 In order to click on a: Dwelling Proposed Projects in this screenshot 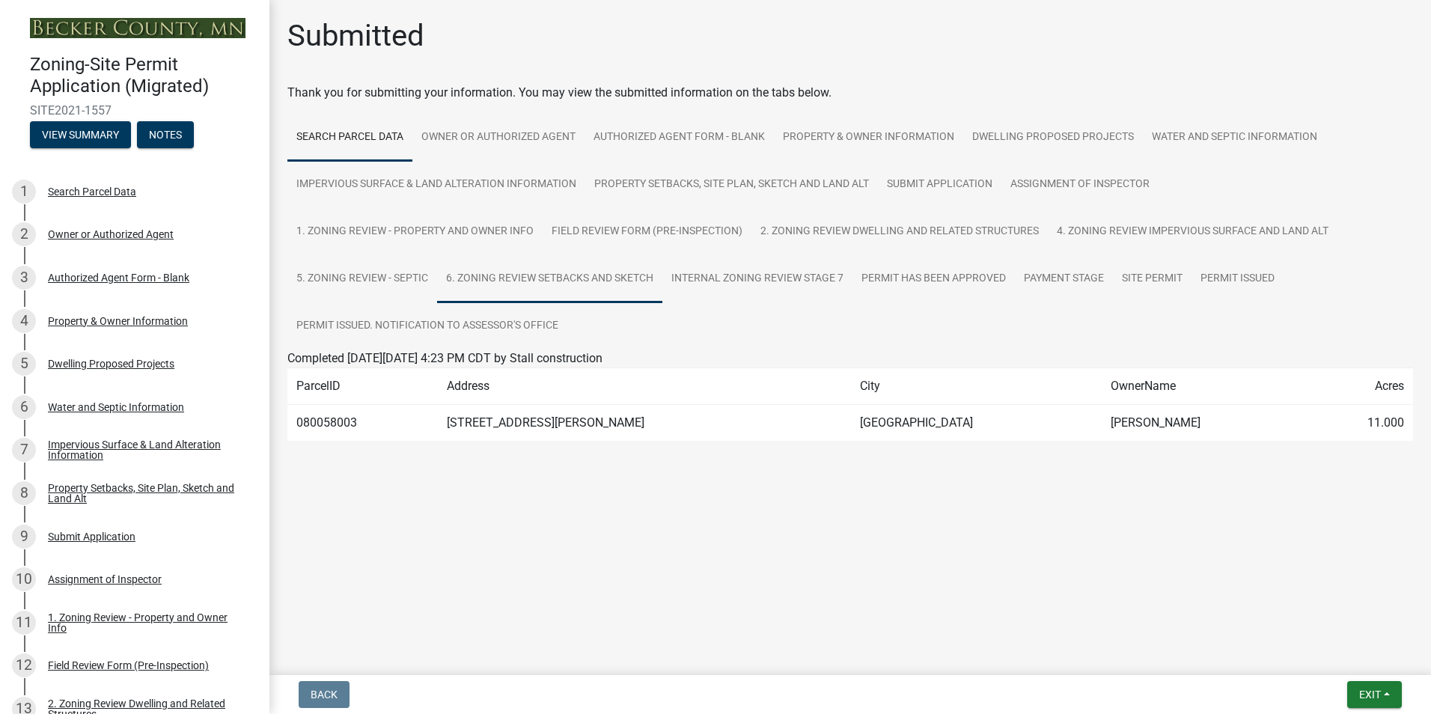, I will do `click(1053, 138)`.